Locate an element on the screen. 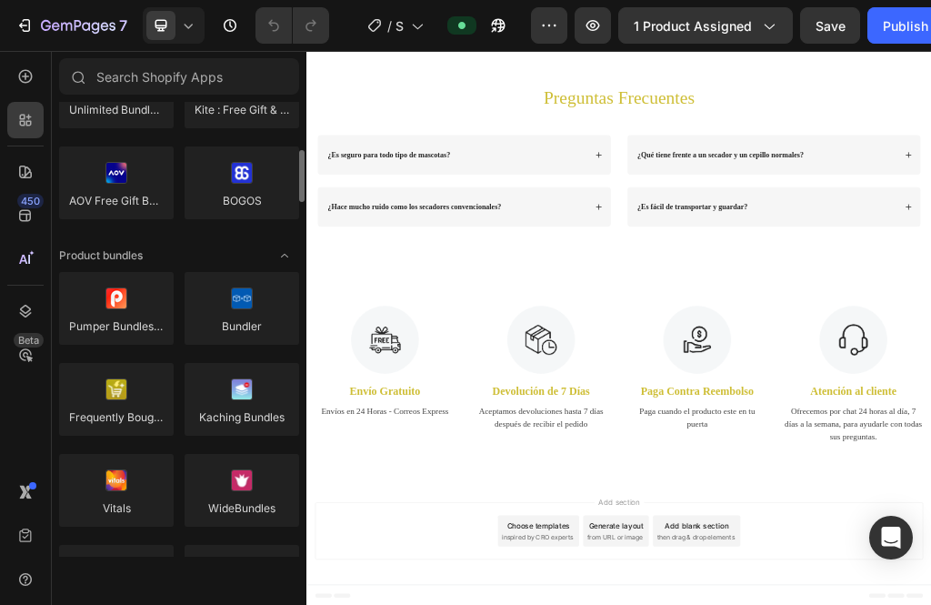 The image size is (931, 605). strong: ¿Es seguro para todo tipo de mascotas? is located at coordinates (143, 180).